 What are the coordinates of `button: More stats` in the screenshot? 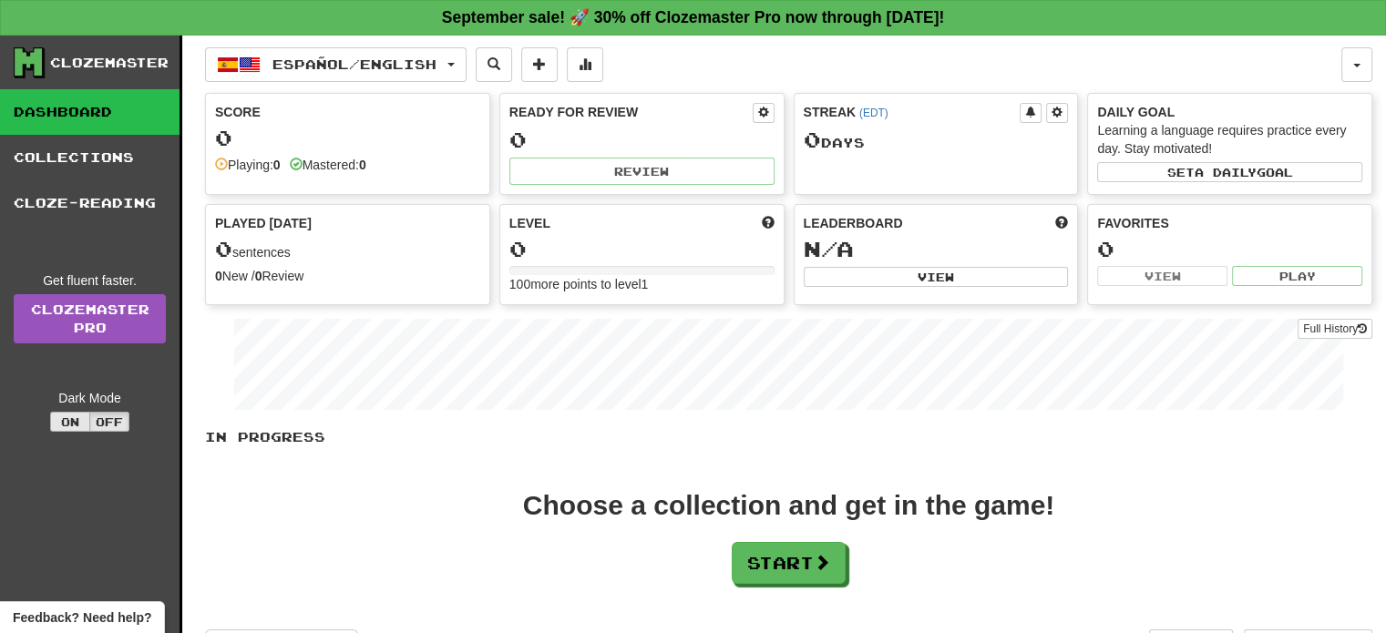 It's located at (585, 65).